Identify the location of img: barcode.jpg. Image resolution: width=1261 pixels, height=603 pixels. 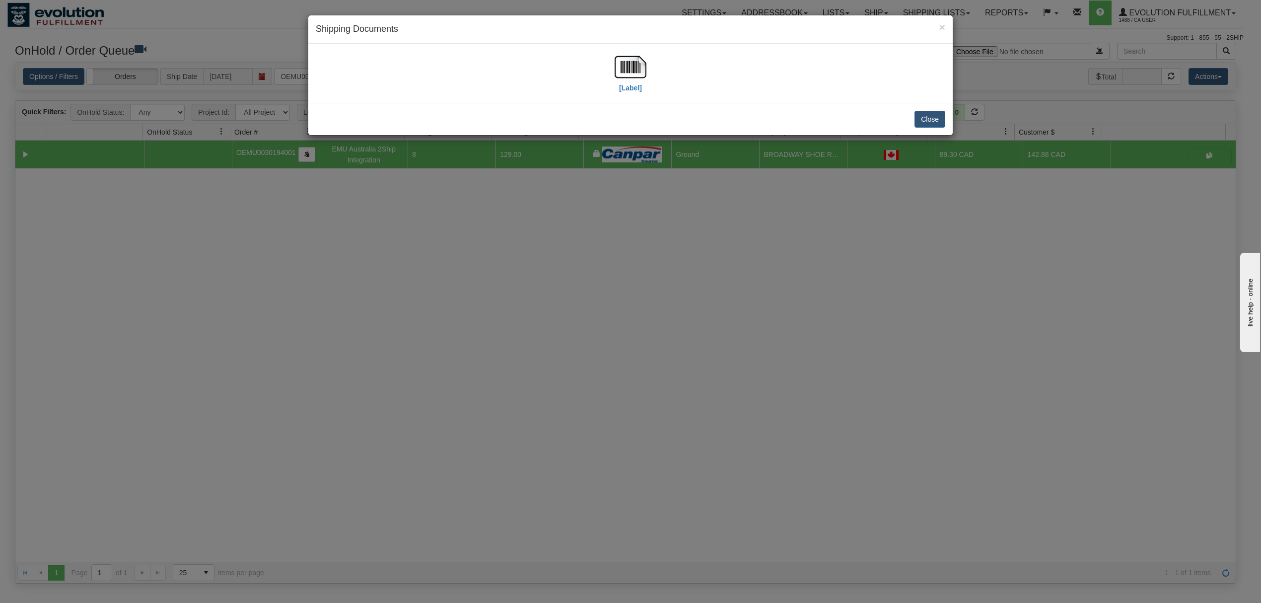
(631, 67).